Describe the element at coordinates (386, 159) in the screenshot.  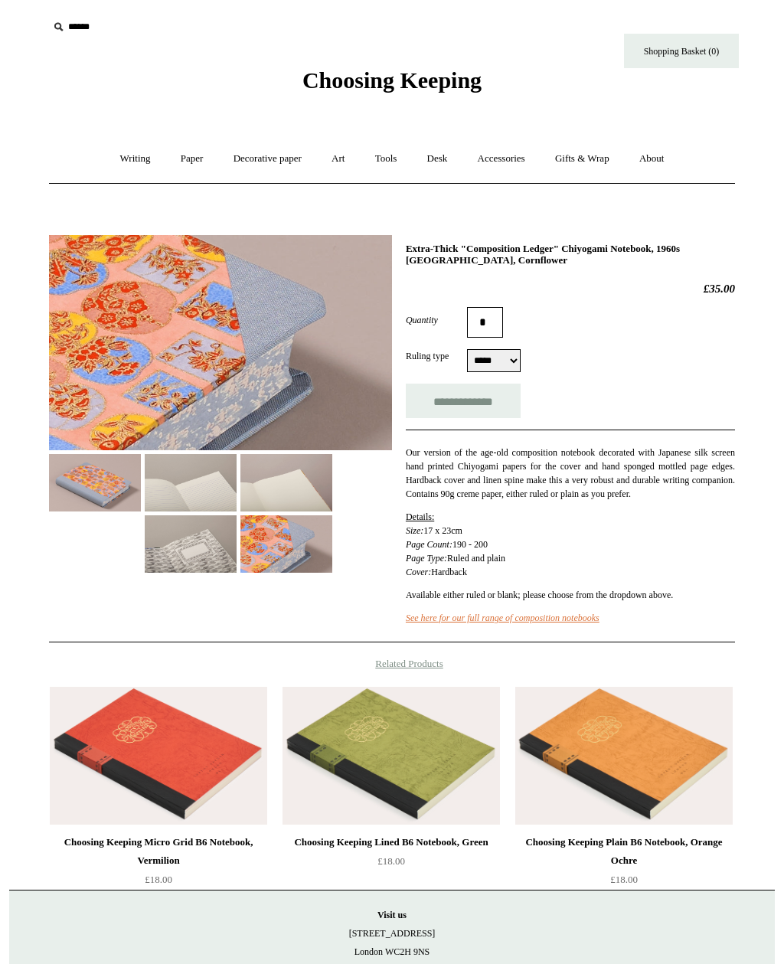
I see `a: Tools` at that location.